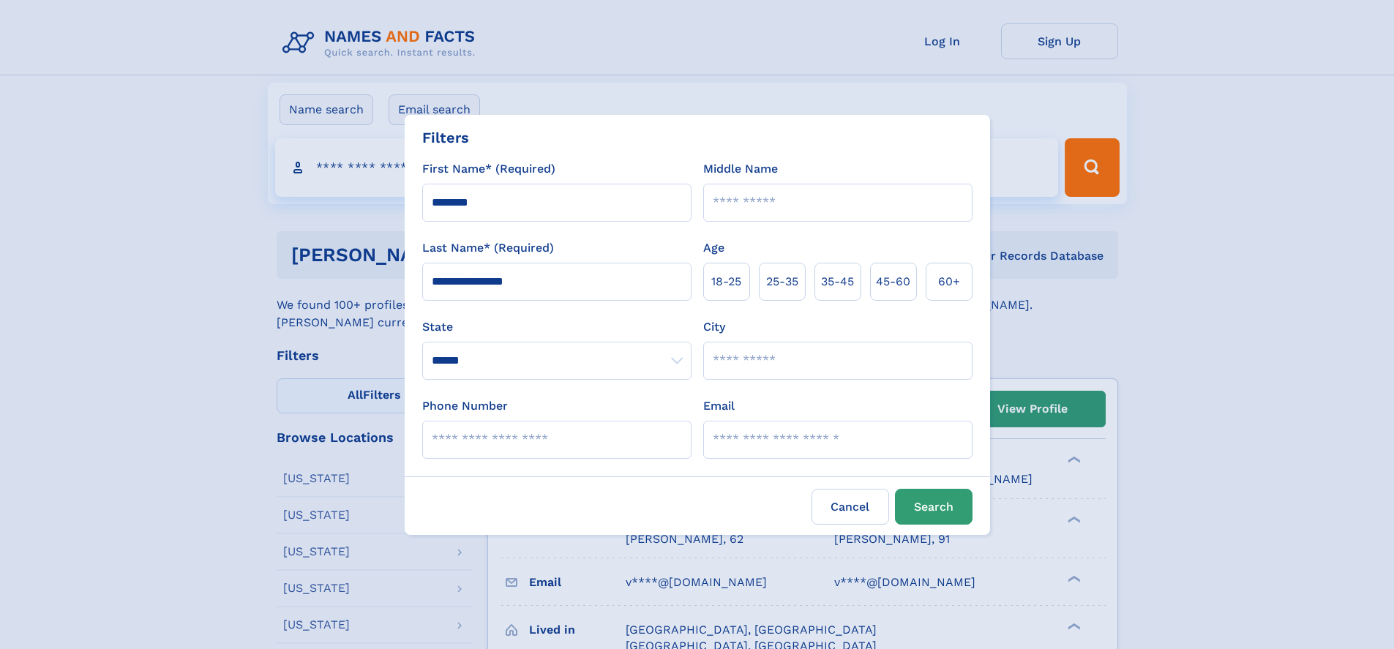  Describe the element at coordinates (949, 282) in the screenshot. I see `span: 60+` at that location.